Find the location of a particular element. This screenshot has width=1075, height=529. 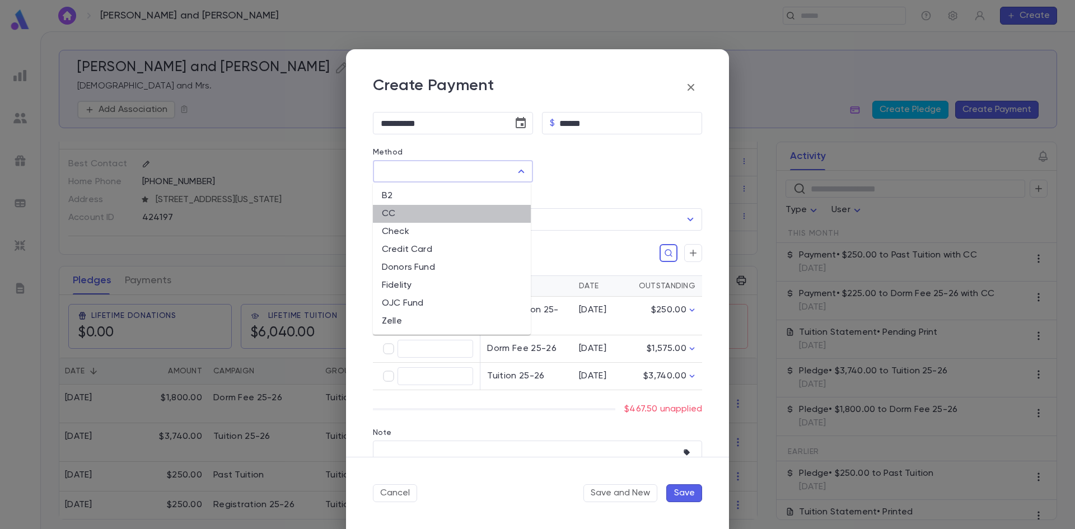

li: Zelle is located at coordinates (452, 321).